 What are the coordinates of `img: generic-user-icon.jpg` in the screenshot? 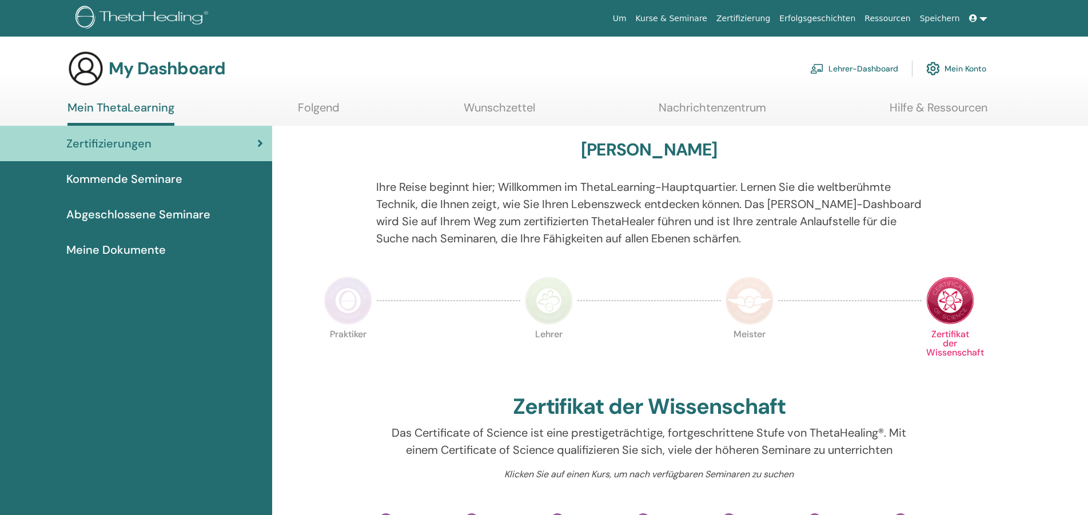 It's located at (86, 69).